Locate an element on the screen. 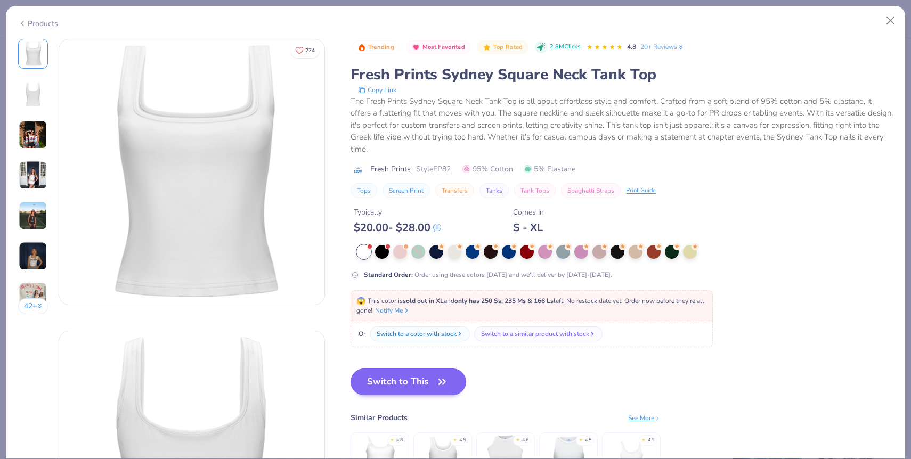  div: The Fresh Prints Sydney Square Neck Tank Top is all about effortless style and comfort. Crafted f... is located at coordinates (622, 125).